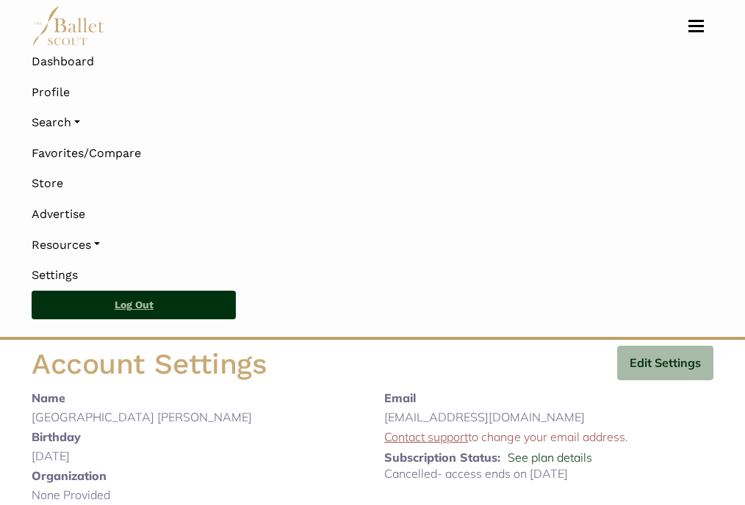  What do you see at coordinates (426, 437) in the screenshot?
I see `u: Contact support` at bounding box center [426, 437].